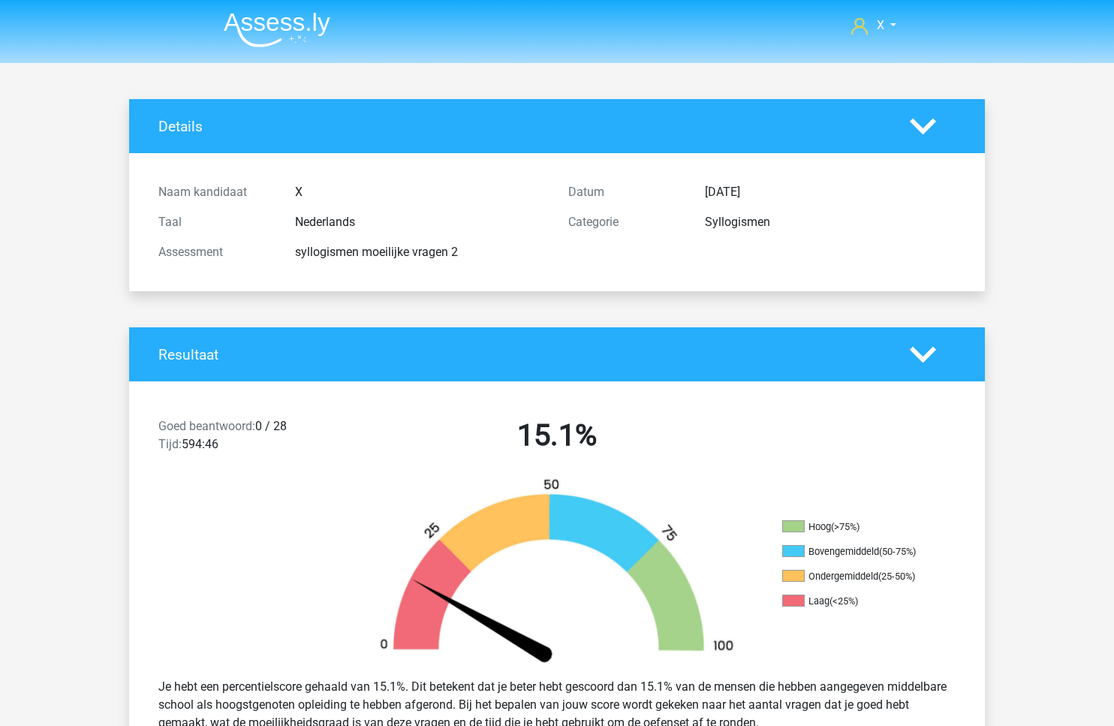 This screenshot has width=1114, height=726. Describe the element at coordinates (557, 435) in the screenshot. I see `h2: 15.1%` at that location.